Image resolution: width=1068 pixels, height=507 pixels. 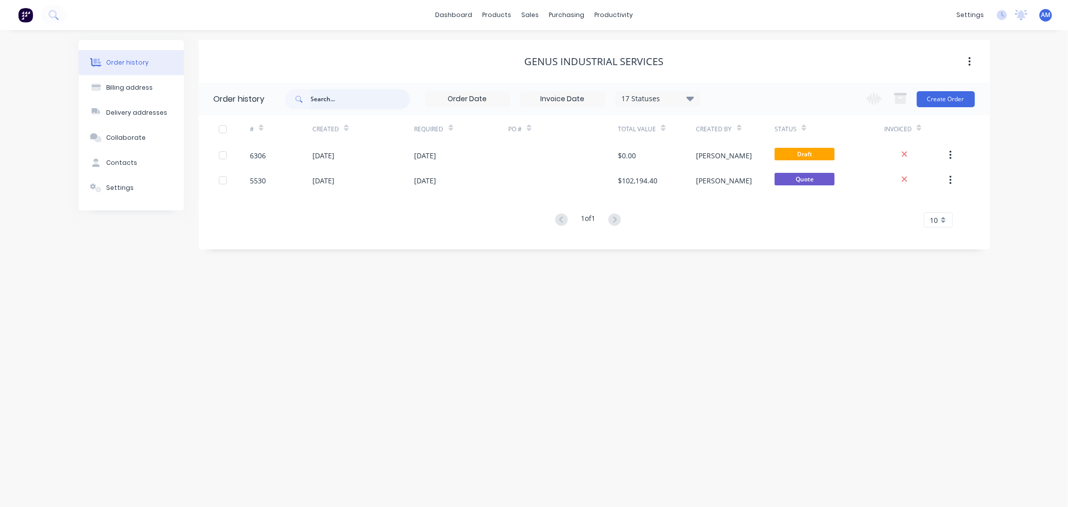 What do you see at coordinates (126, 138) in the screenshot?
I see `div: Collaborate` at bounding box center [126, 138].